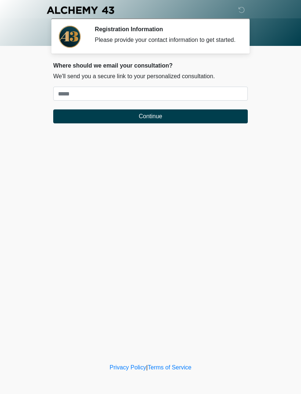 The image size is (301, 394). I want to click on a: Privacy Policy, so click(128, 367).